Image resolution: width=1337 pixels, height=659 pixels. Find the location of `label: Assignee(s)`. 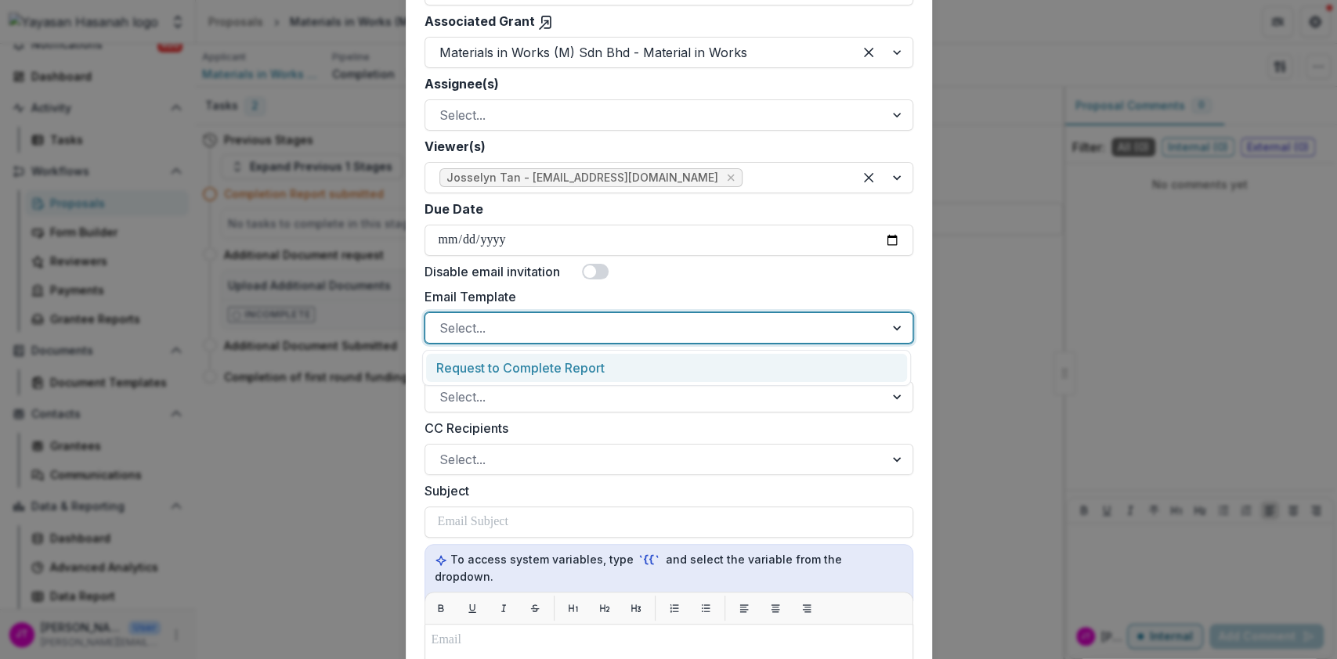

label: Assignee(s) is located at coordinates (664, 84).